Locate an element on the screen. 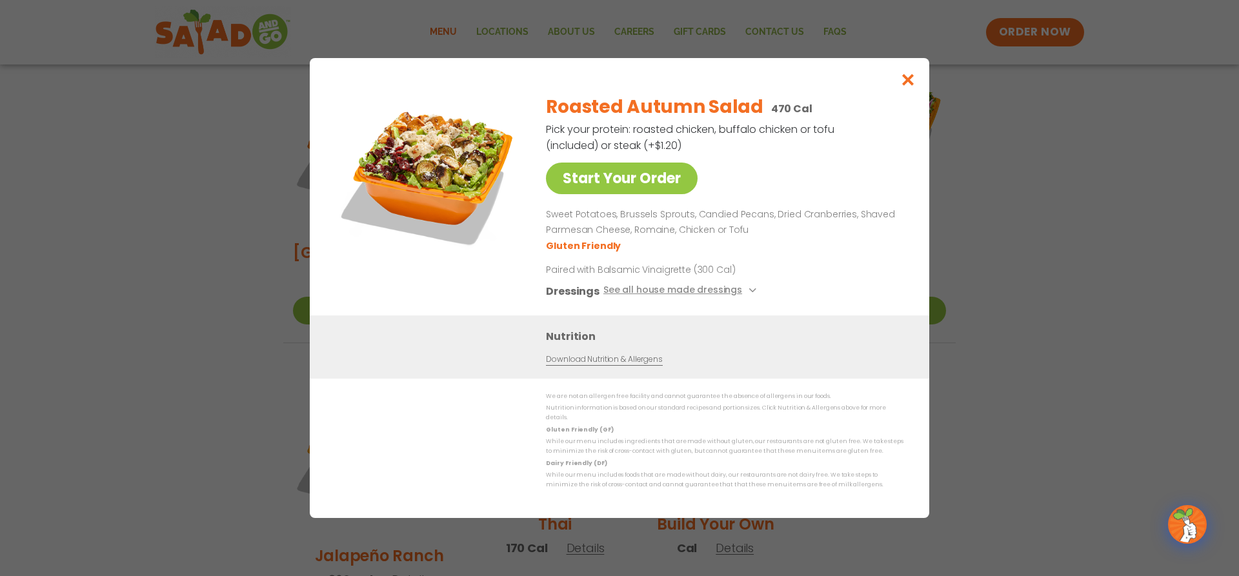  p: Sweet Potatoes, Brussels Sprouts, Candied Pecans, Dried Cranberries, Shaved Parmesan Cheese, Roma... is located at coordinates (722, 223).